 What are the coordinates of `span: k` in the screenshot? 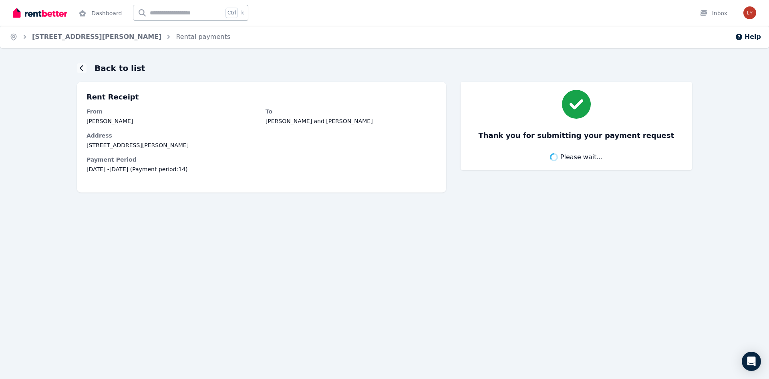 It's located at (242, 13).